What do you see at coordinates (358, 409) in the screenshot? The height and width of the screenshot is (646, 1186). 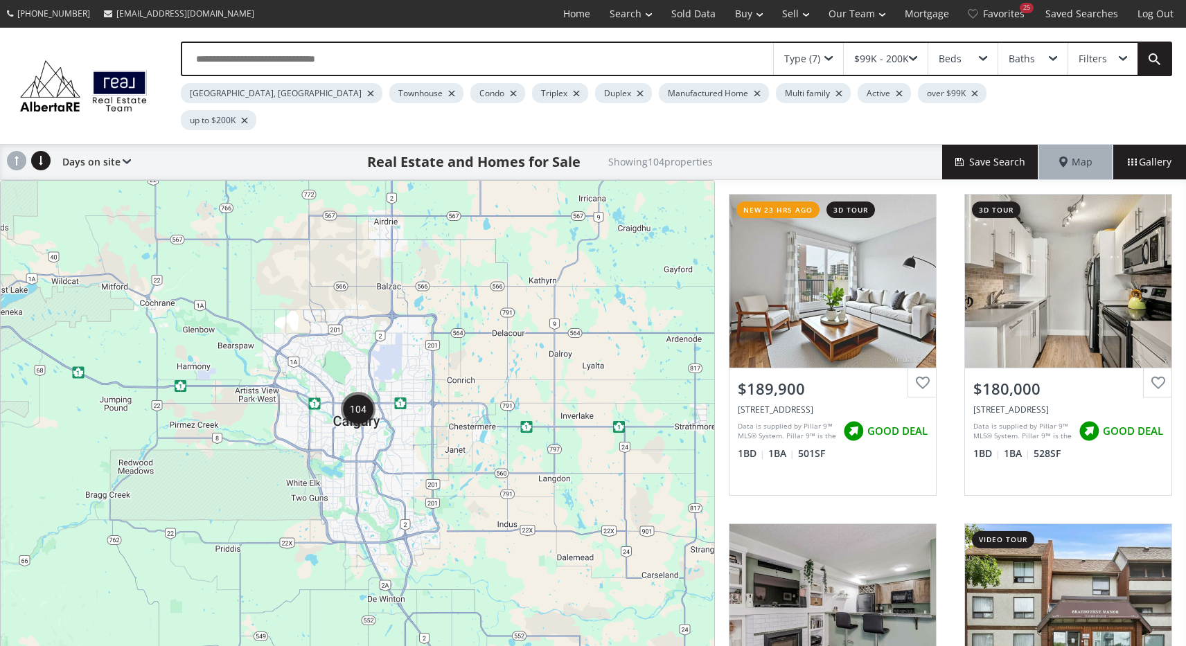 I see `div: 104` at bounding box center [358, 409].